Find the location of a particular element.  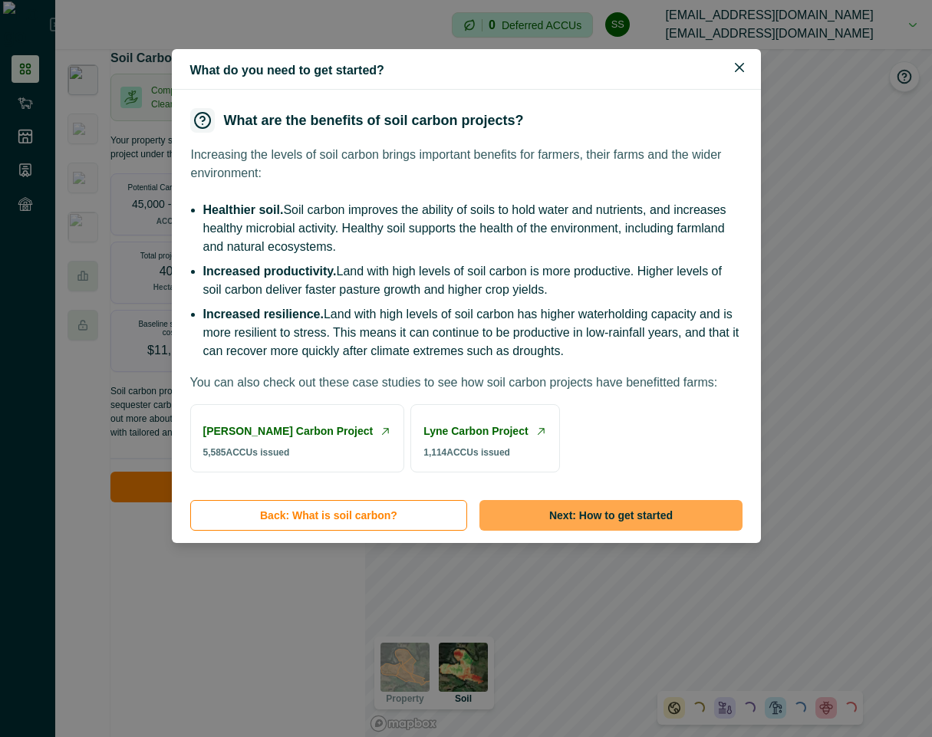

li: Soil carbon improves the ability of soils to hold water and nutrients, and increases healthy micr... is located at coordinates (472, 229).